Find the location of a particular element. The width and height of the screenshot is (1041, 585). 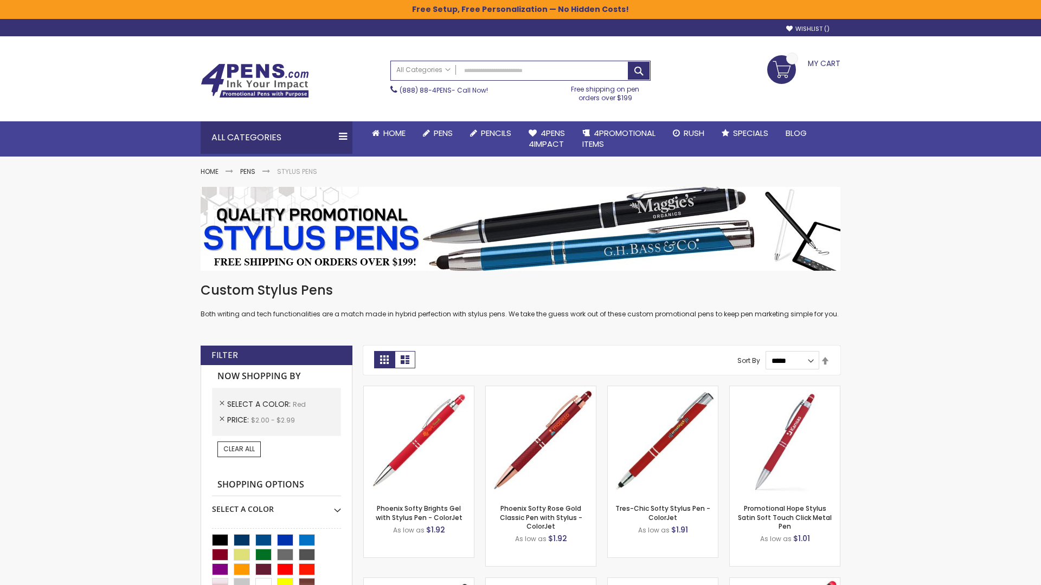

img: Tres-Chic Softy Stylus Pen - ColorJet-Red is located at coordinates (662, 441).